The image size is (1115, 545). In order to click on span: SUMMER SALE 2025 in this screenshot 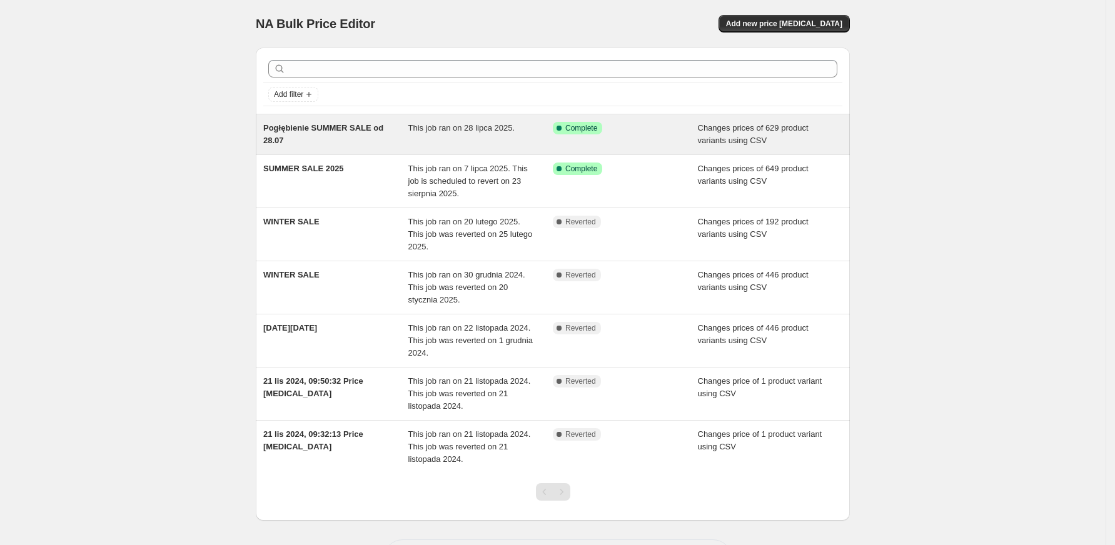, I will do `click(303, 168)`.